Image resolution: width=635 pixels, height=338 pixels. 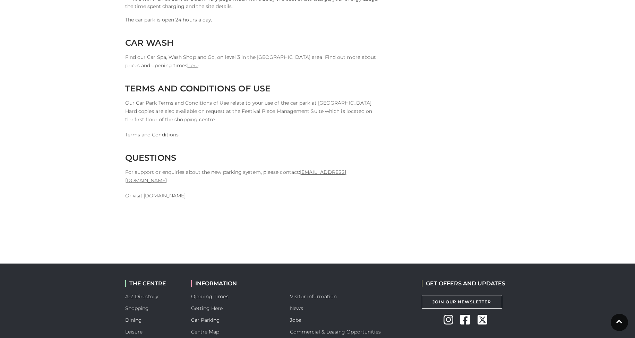 What do you see at coordinates (137, 309) in the screenshot?
I see `a: Shopping` at bounding box center [137, 309].